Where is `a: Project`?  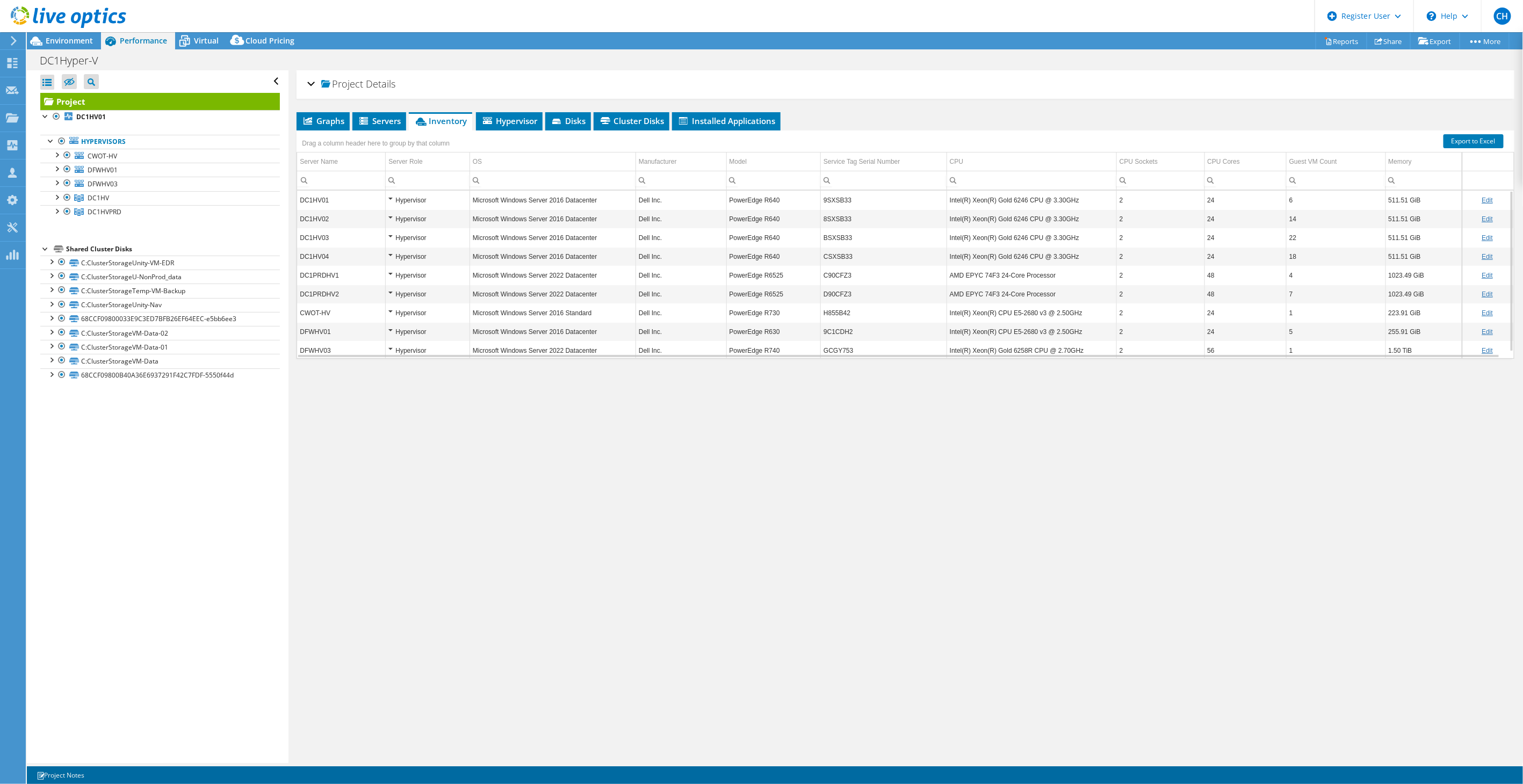 a: Project is located at coordinates (160, 102).